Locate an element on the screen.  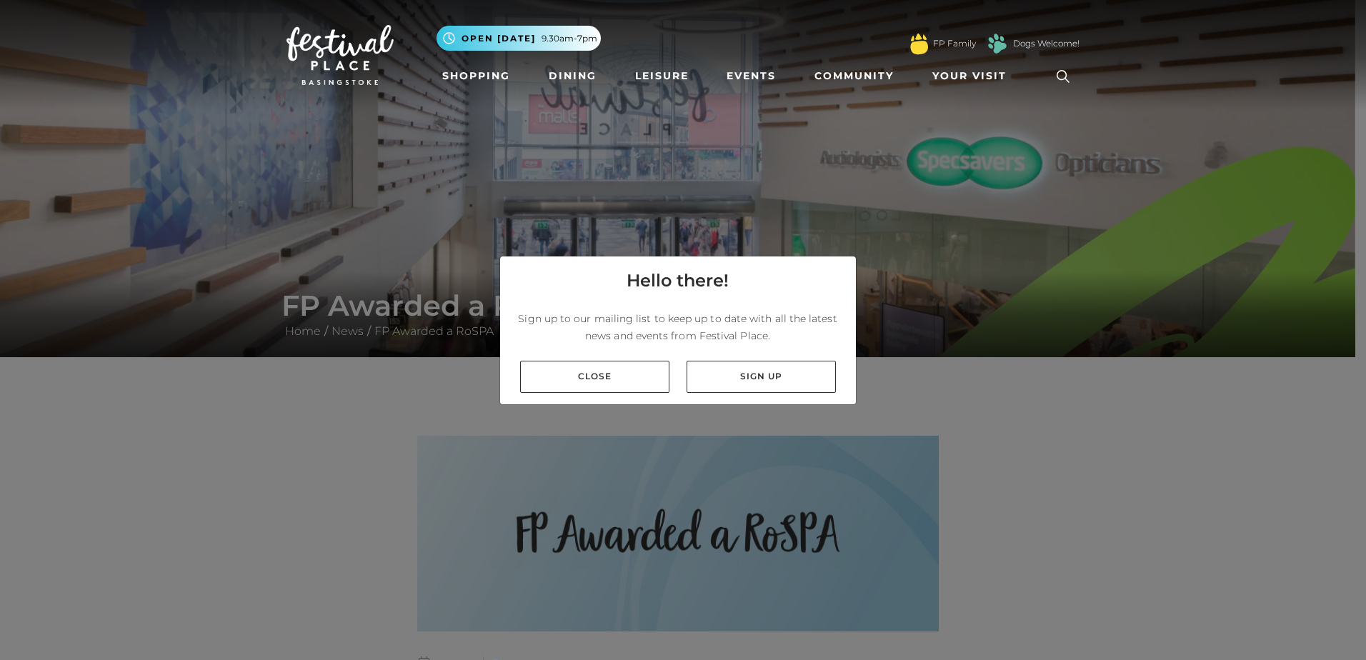
a: Your Visit is located at coordinates (973, 76).